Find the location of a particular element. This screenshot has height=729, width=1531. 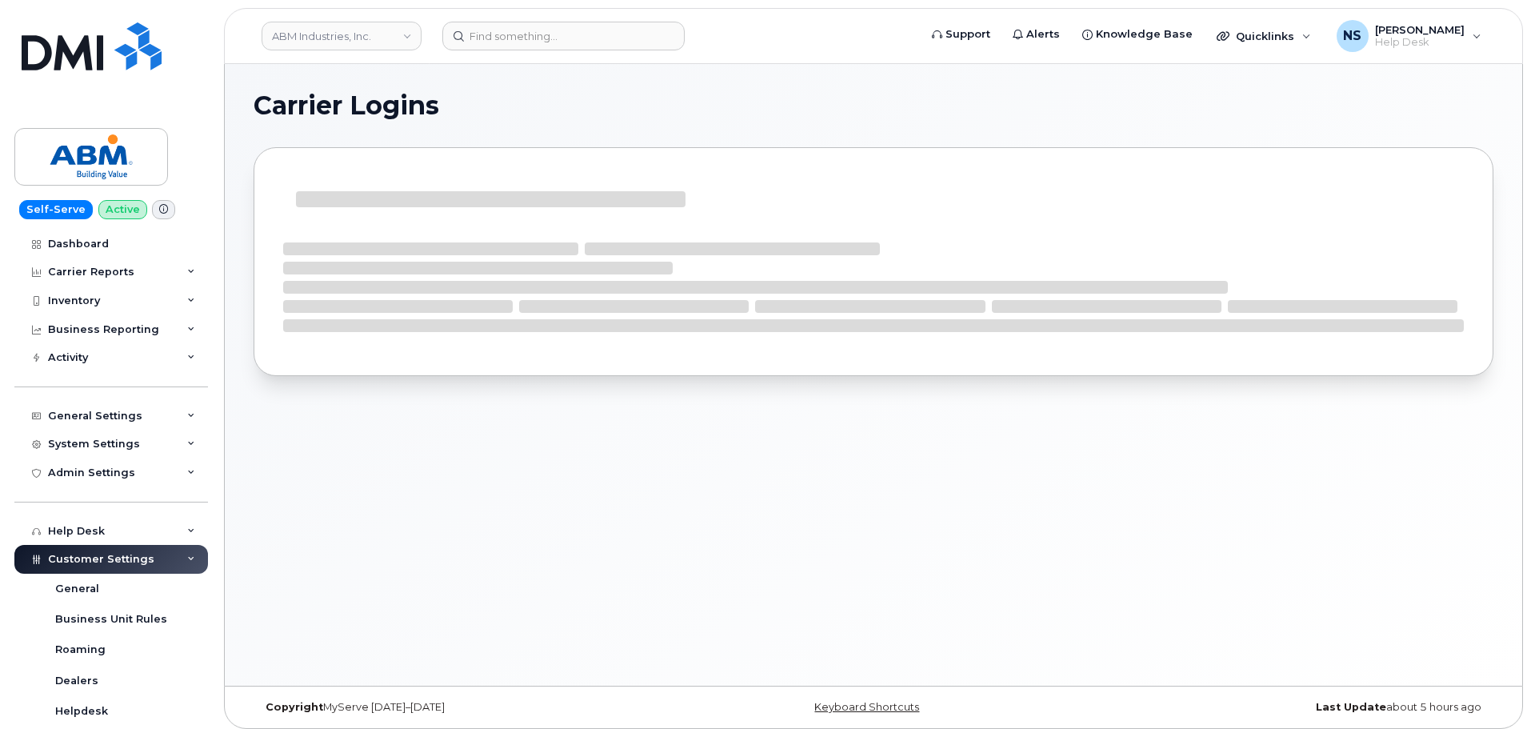

strong: Copyright is located at coordinates (294, 706).